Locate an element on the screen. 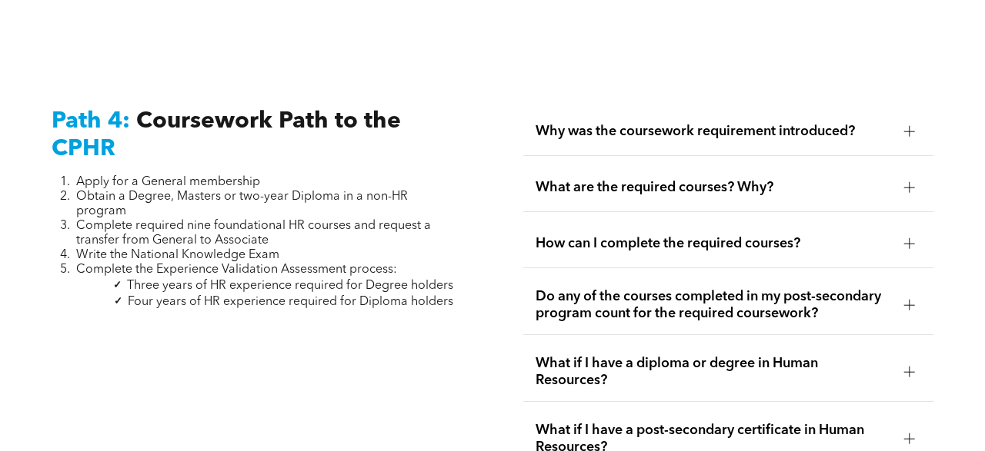 The height and width of the screenshot is (451, 985). span: What if I have a diploma or degree in Human Resources? is located at coordinates (713, 372).